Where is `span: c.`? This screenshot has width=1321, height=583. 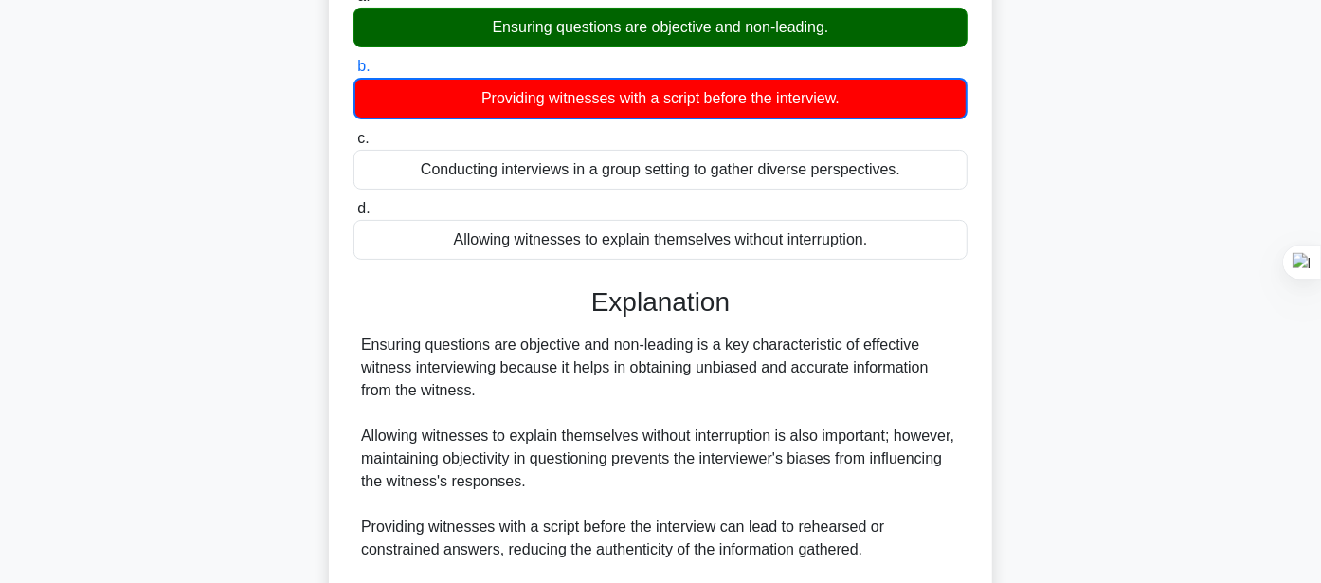 span: c. is located at coordinates (363, 137).